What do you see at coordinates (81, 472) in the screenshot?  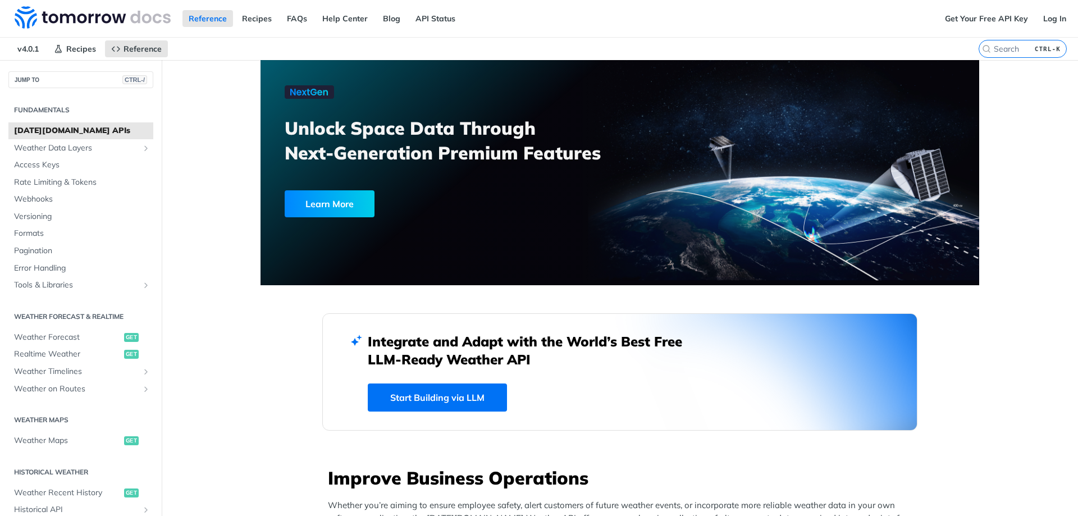 I see `h2: Historical Weather` at bounding box center [81, 472].